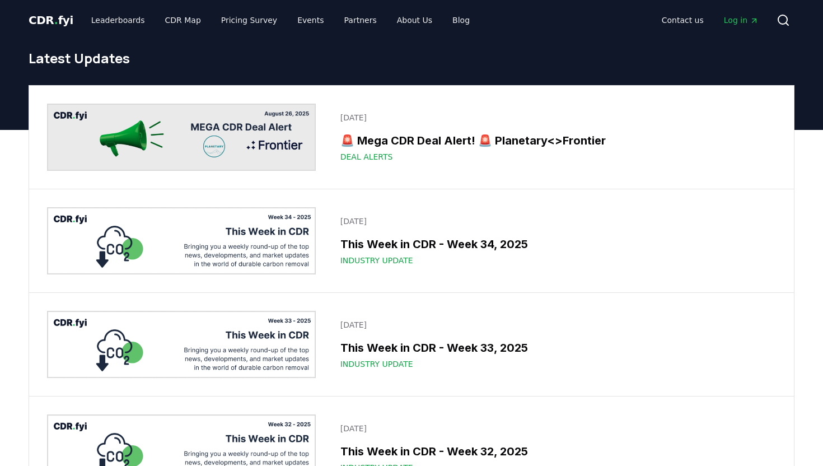 This screenshot has height=466, width=823. I want to click on span: Deal Alerts, so click(367, 157).